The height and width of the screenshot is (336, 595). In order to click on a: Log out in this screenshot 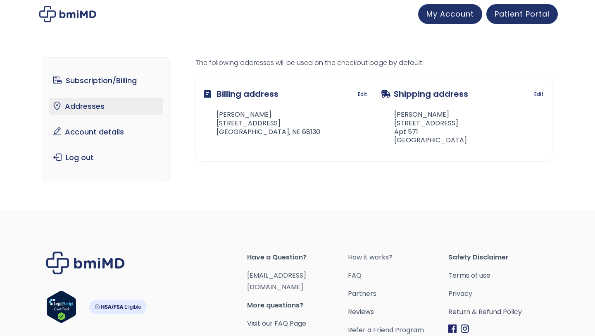, I will do `click(106, 158)`.